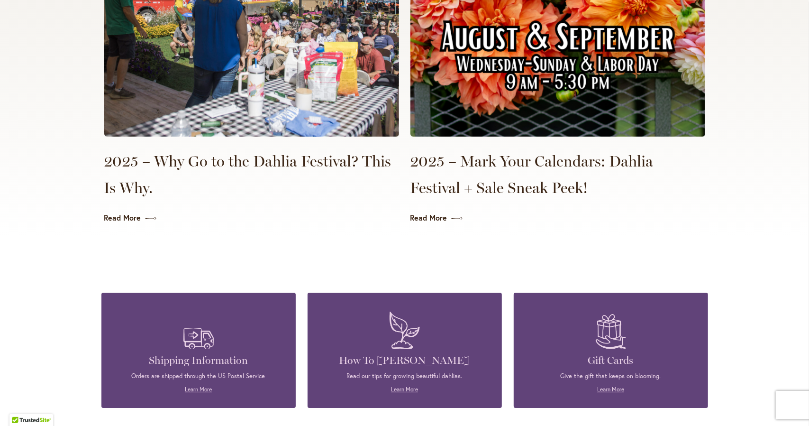 This screenshot has width=809, height=426. Describe the element at coordinates (611, 376) in the screenshot. I see `p: Give the gift that keeps on blooming.` at that location.